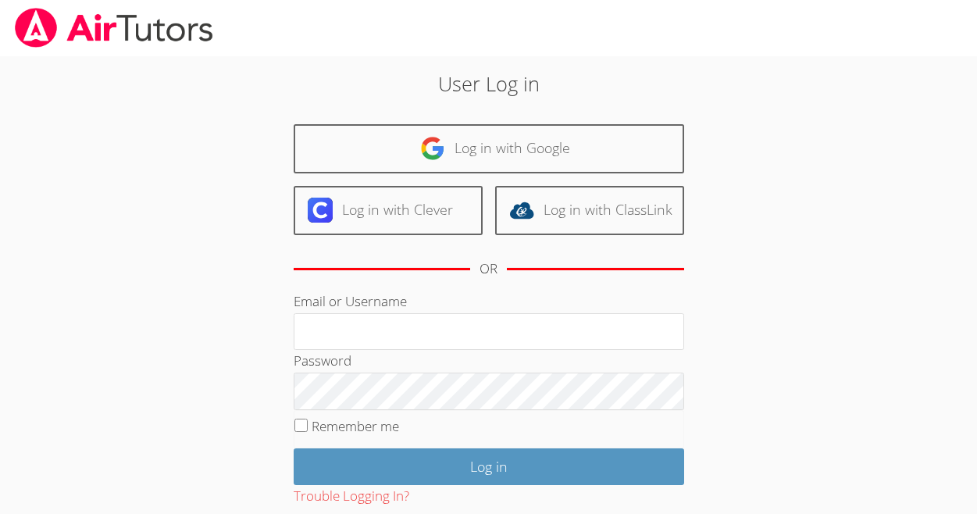 This screenshot has height=514, width=977. I want to click on img: airtutors_banner-c4298cdbf04f3fff15de1276eac7730deb9818008684d7c2e4769d2f7ddbe033.png, so click(114, 27).